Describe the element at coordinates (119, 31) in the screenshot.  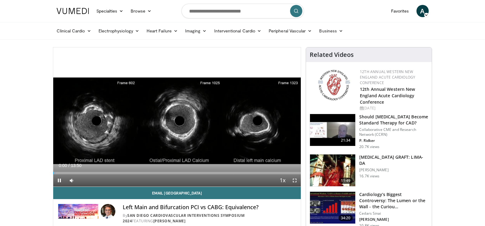
I see `a: Electrophysiology` at that location.